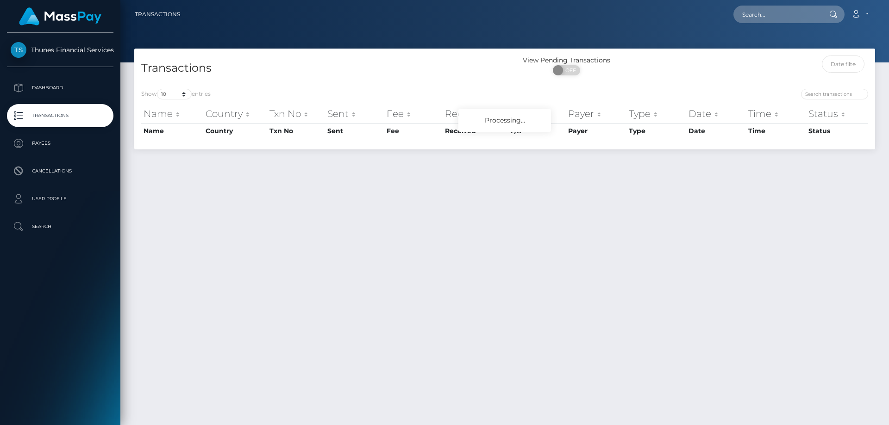 The height and width of the screenshot is (425, 889). I want to click on a: Dashboard, so click(60, 88).